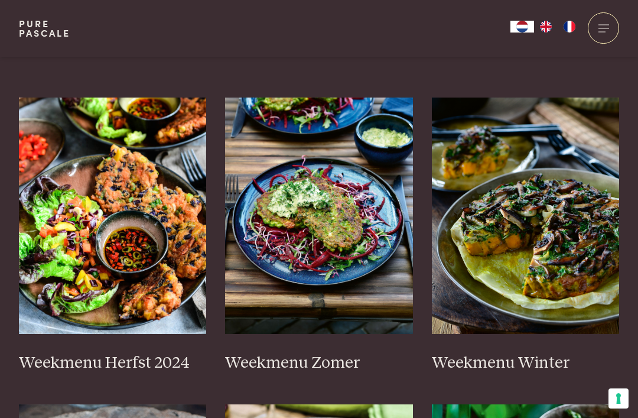 The width and height of the screenshot is (638, 418). What do you see at coordinates (319, 235) in the screenshot?
I see `a: Weekmenu Zomer Weekmenu Zomer` at bounding box center [319, 235].